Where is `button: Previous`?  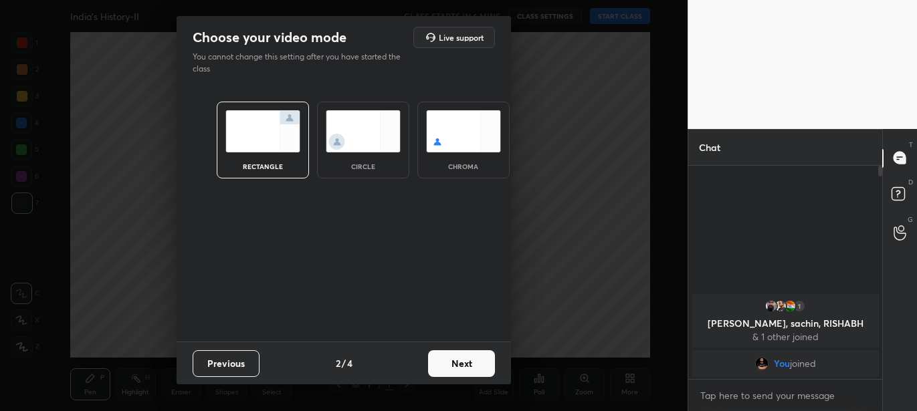
button: Previous is located at coordinates (226, 364).